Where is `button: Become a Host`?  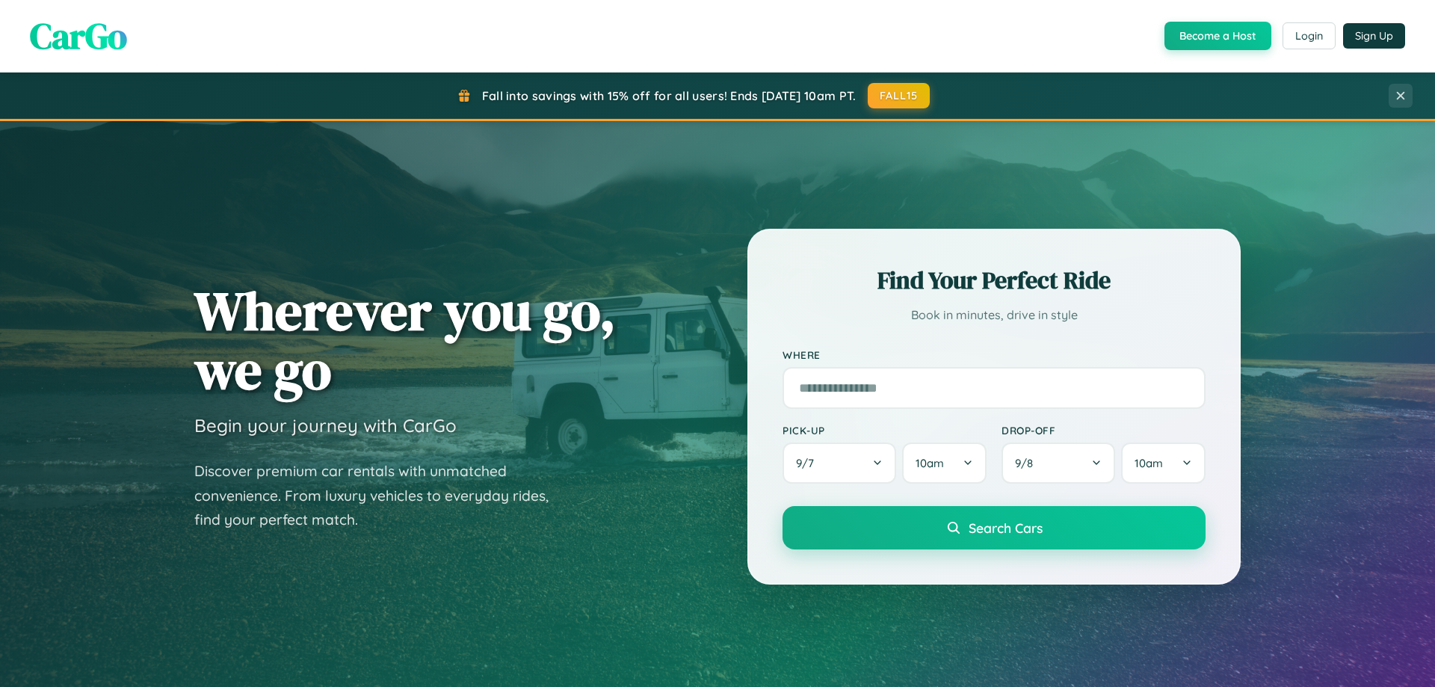 button: Become a Host is located at coordinates (1218, 36).